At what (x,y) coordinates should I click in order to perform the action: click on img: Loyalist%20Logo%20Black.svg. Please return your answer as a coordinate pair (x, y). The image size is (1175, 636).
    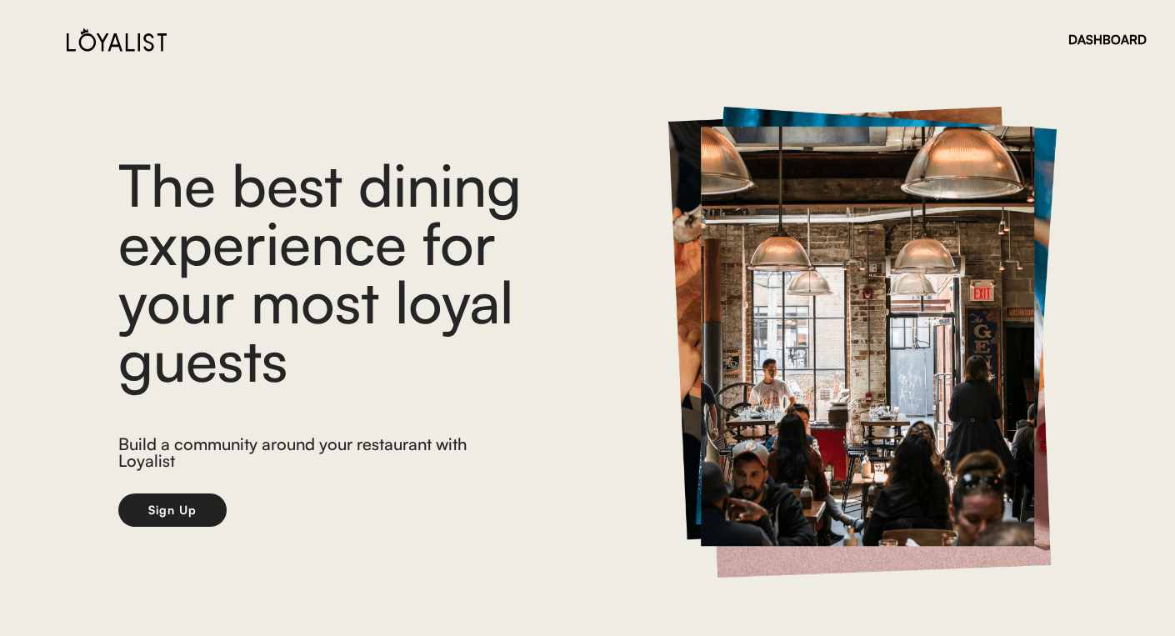
    Looking at the image, I should click on (117, 39).